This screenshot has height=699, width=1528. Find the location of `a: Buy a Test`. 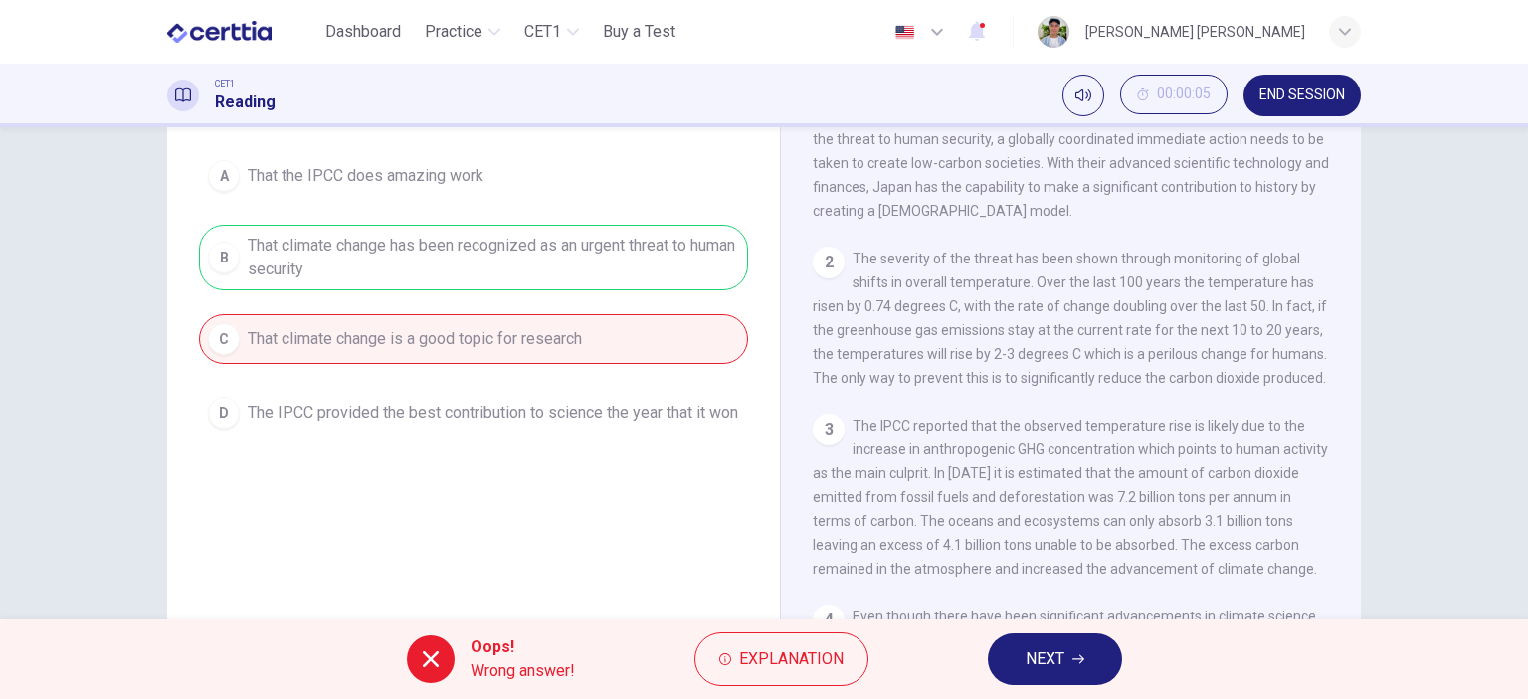

a: Buy a Test is located at coordinates (638, 32).